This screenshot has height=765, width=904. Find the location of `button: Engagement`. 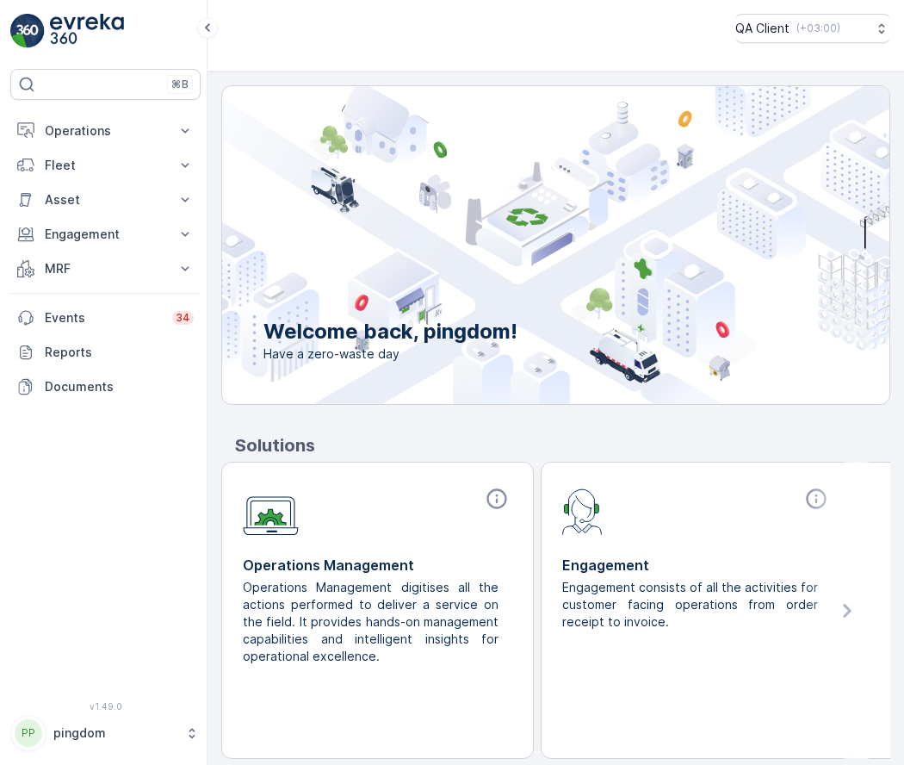

button: Engagement is located at coordinates (105, 234).